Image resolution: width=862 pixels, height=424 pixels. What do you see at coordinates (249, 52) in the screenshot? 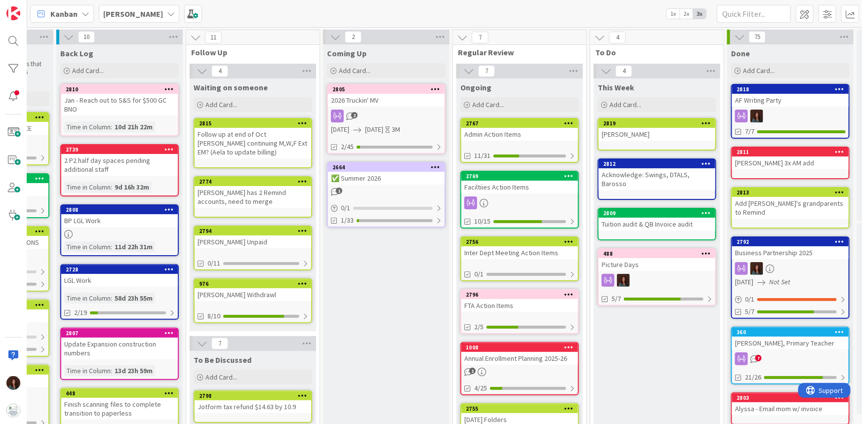
I see `span: Follow Up` at bounding box center [249, 52].